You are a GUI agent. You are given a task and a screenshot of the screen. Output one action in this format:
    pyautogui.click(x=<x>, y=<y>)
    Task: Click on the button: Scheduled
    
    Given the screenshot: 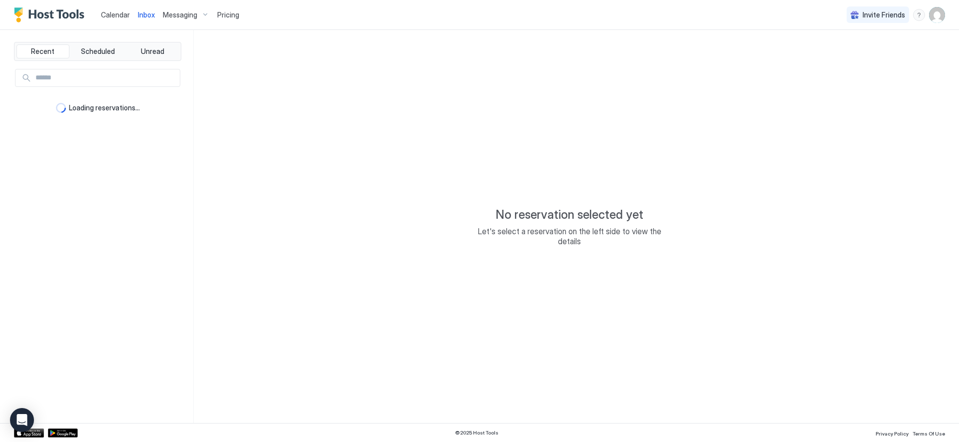 What is the action you would take?
    pyautogui.click(x=98, y=51)
    